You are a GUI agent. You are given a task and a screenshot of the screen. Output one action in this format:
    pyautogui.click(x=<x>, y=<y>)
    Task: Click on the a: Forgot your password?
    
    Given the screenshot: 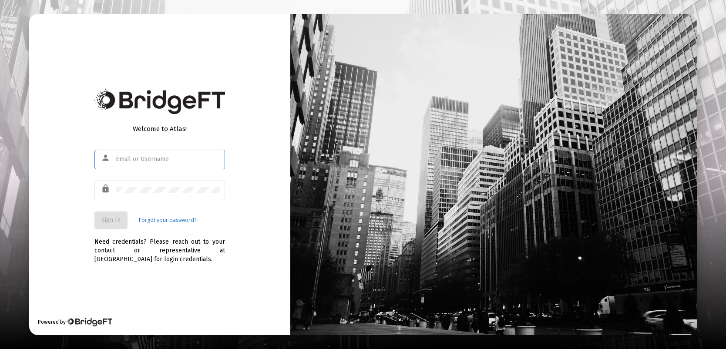 What is the action you would take?
    pyautogui.click(x=168, y=220)
    